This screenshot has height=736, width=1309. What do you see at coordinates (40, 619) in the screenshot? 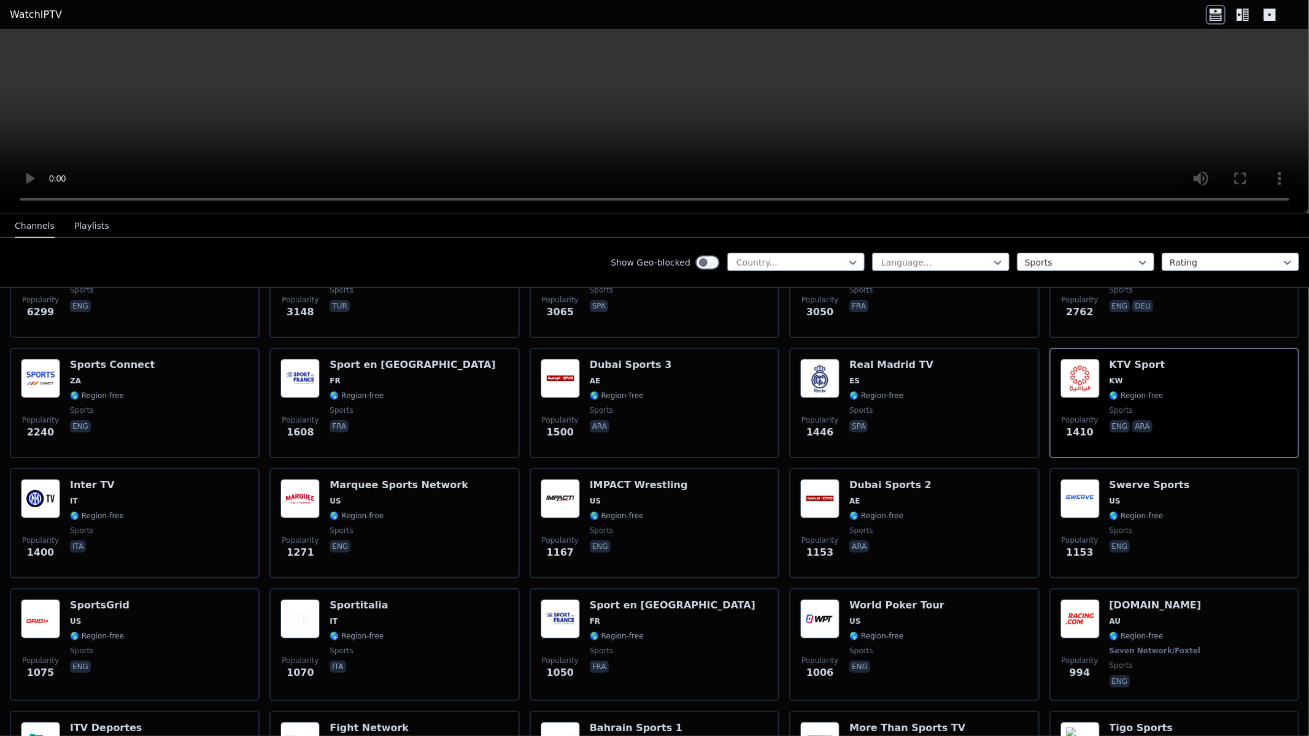
I see `img: SportsGrid` at bounding box center [40, 619].